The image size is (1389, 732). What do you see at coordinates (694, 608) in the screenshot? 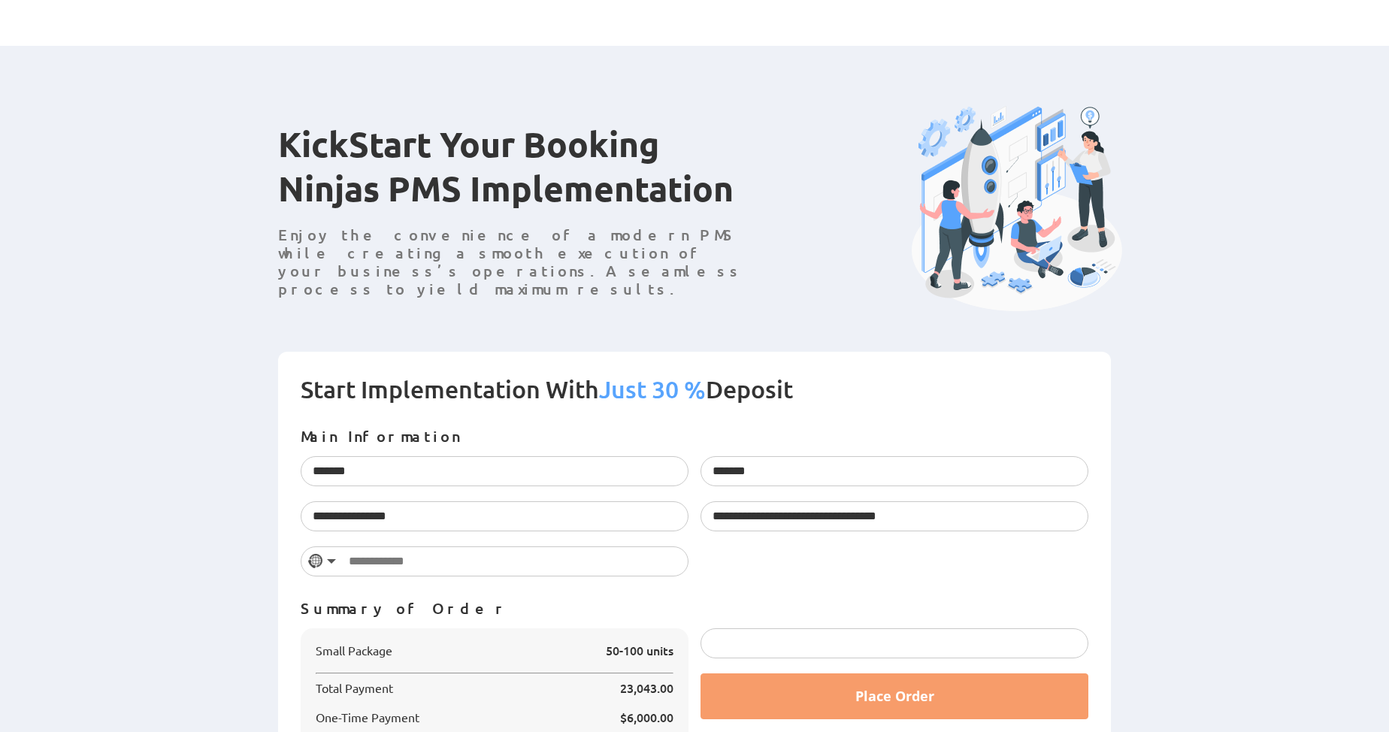
I see `p: Summary of Order` at bounding box center [694, 608].